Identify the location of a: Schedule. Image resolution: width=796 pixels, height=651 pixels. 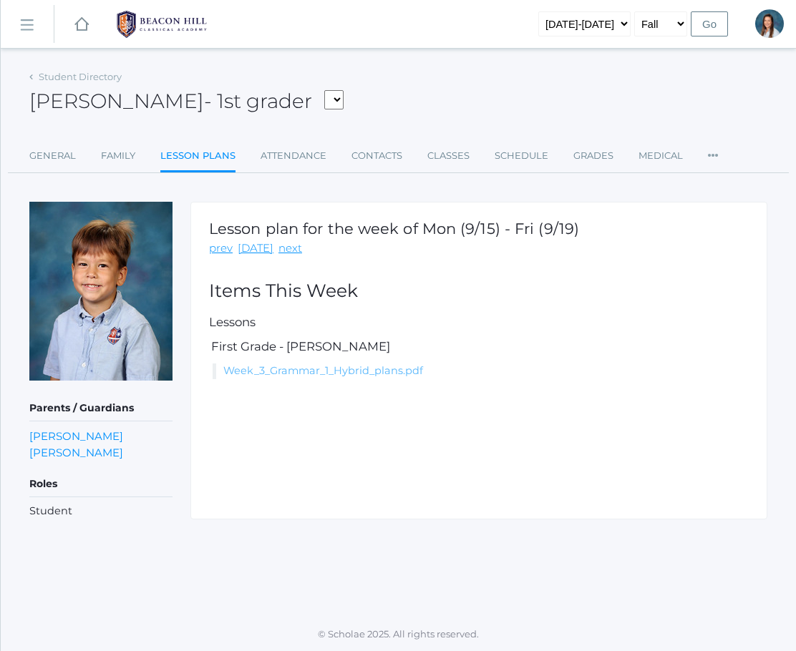
(521, 156).